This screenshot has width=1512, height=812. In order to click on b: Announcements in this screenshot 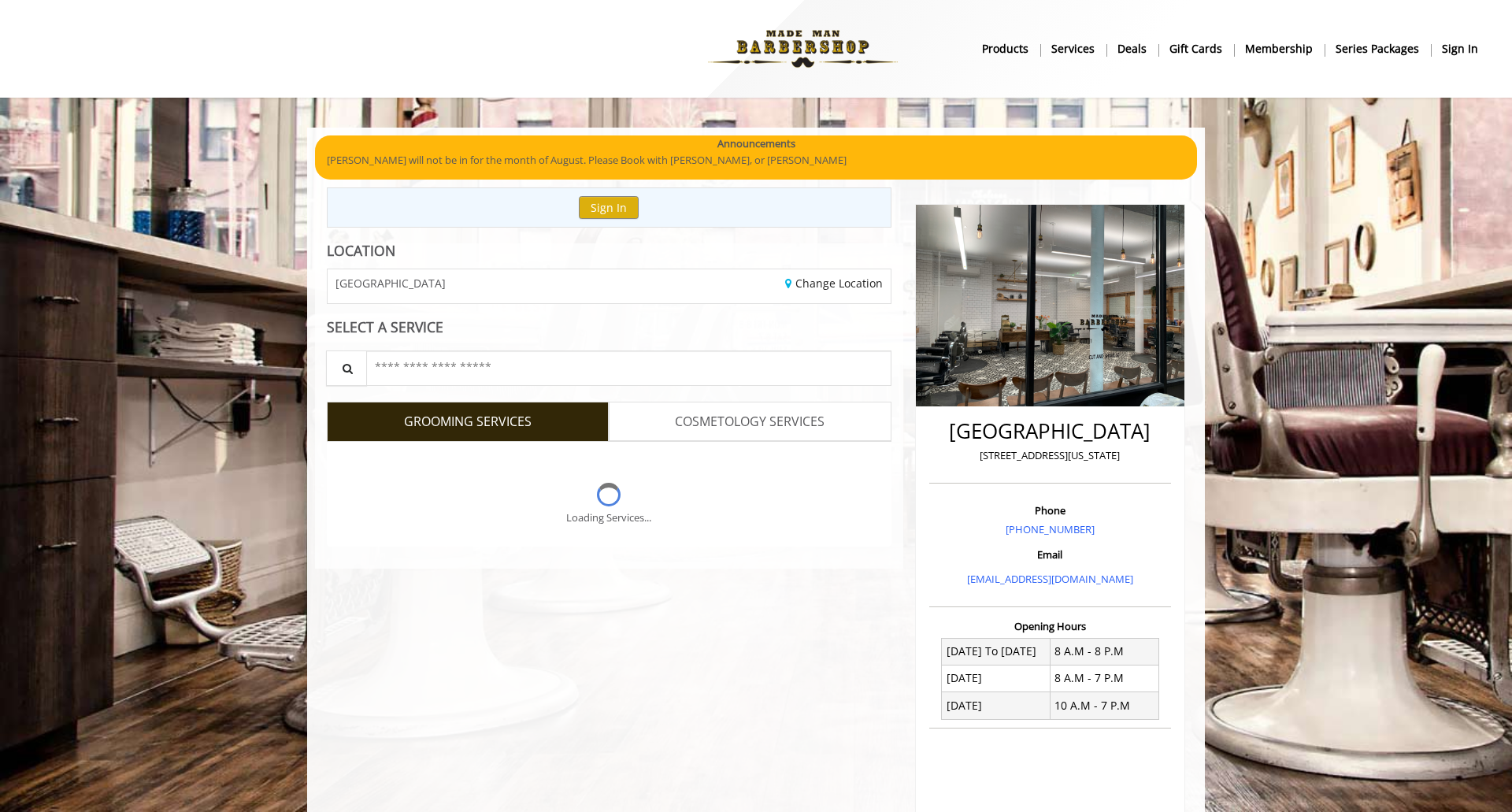, I will do `click(756, 143)`.